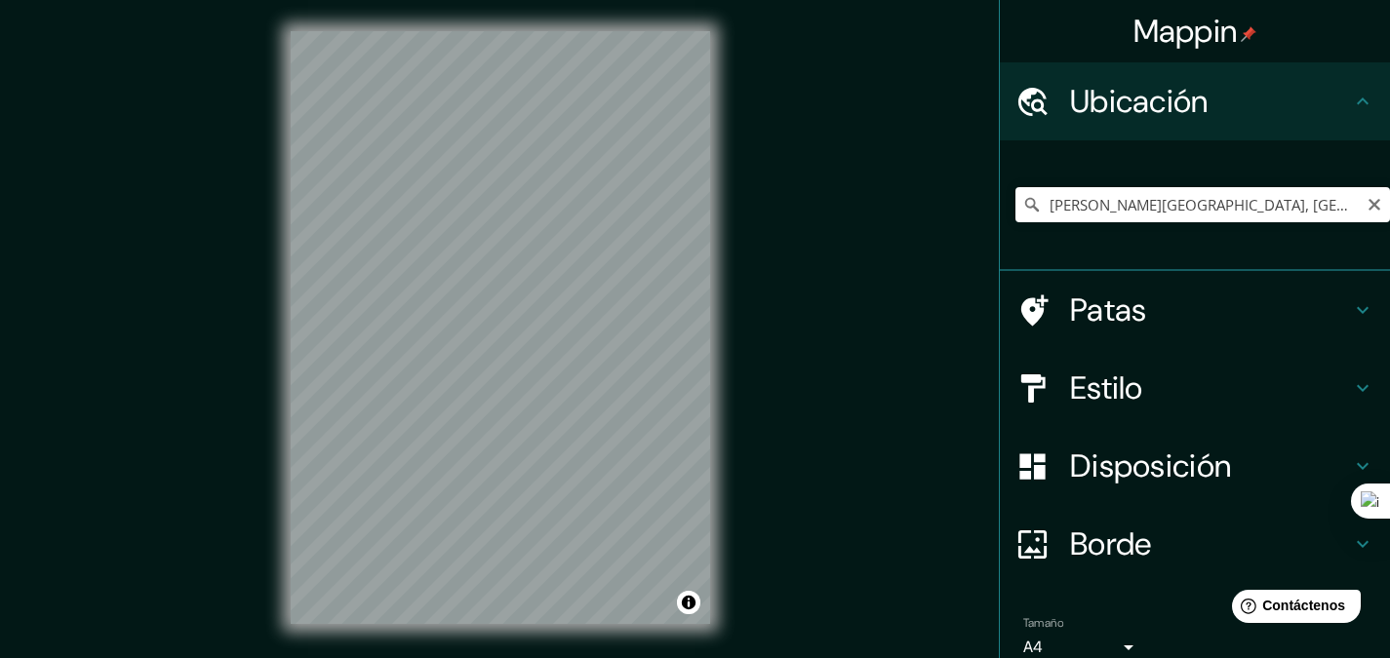 This screenshot has height=658, width=1390. Describe the element at coordinates (1194, 101) in the screenshot. I see `div: Ubicación` at that location.